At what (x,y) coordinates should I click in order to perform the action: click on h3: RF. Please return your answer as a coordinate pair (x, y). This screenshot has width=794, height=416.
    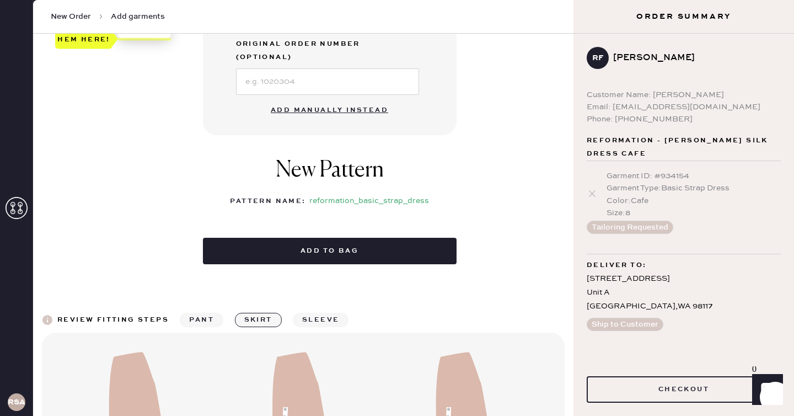
    Looking at the image, I should click on (598, 58).